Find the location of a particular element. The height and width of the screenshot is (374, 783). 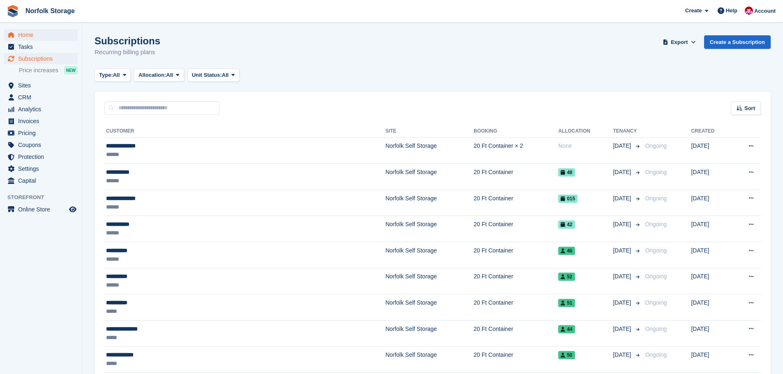

img: Sharon McCrory is located at coordinates (749, 11).